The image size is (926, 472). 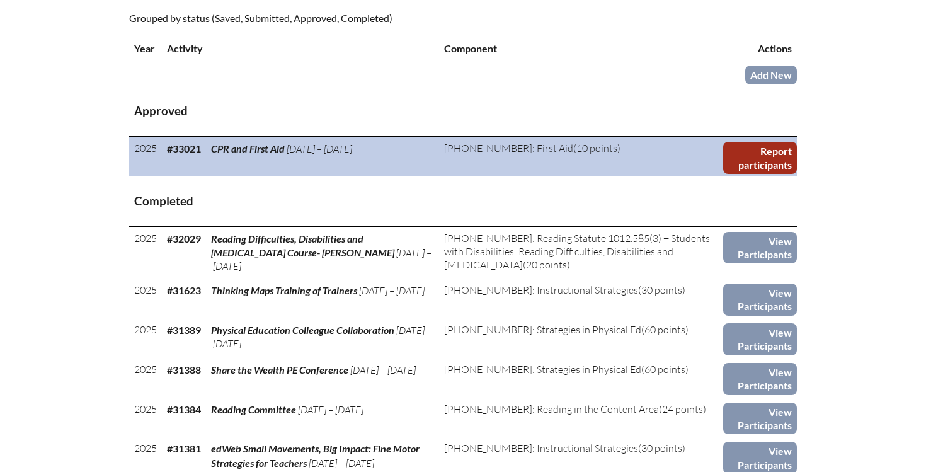 I want to click on th: Year, so click(x=145, y=48).